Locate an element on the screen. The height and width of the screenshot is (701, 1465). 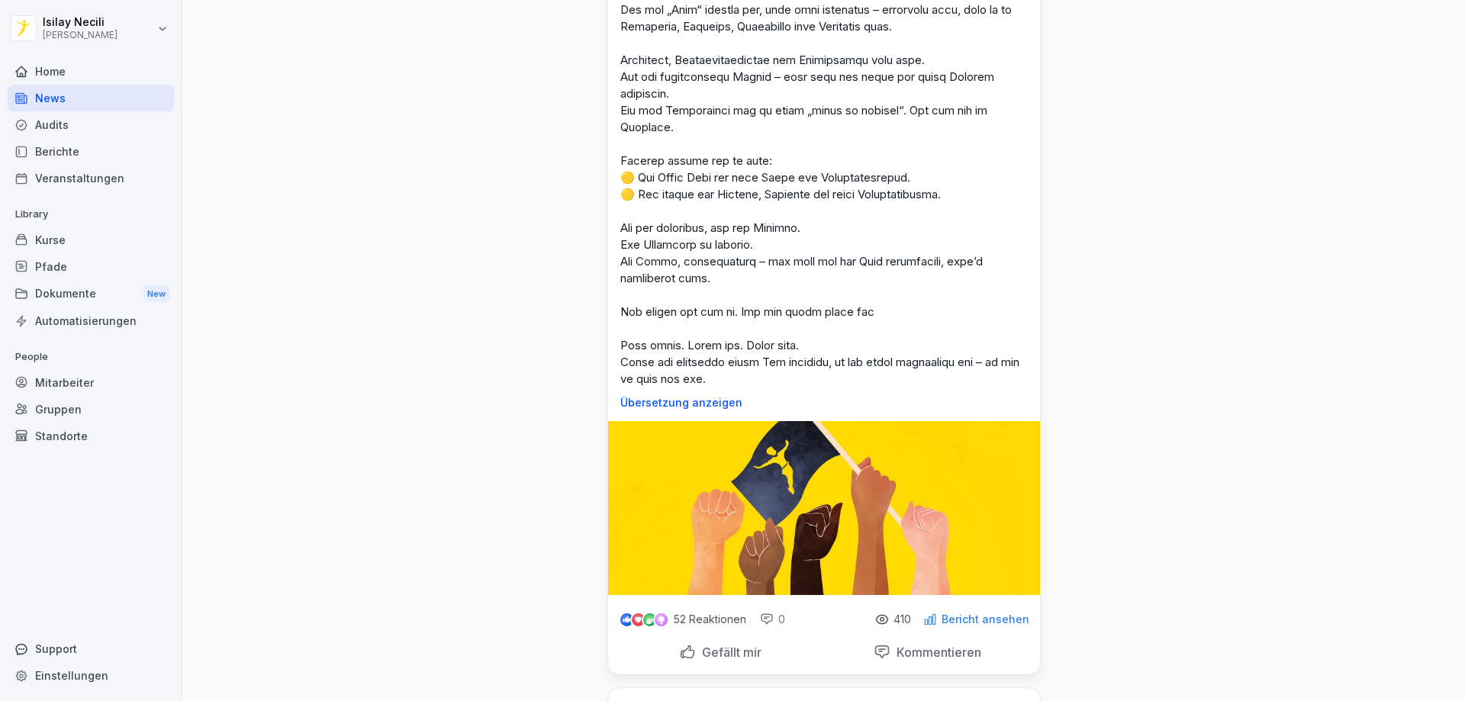
p: Isilay Necili is located at coordinates (80, 22).